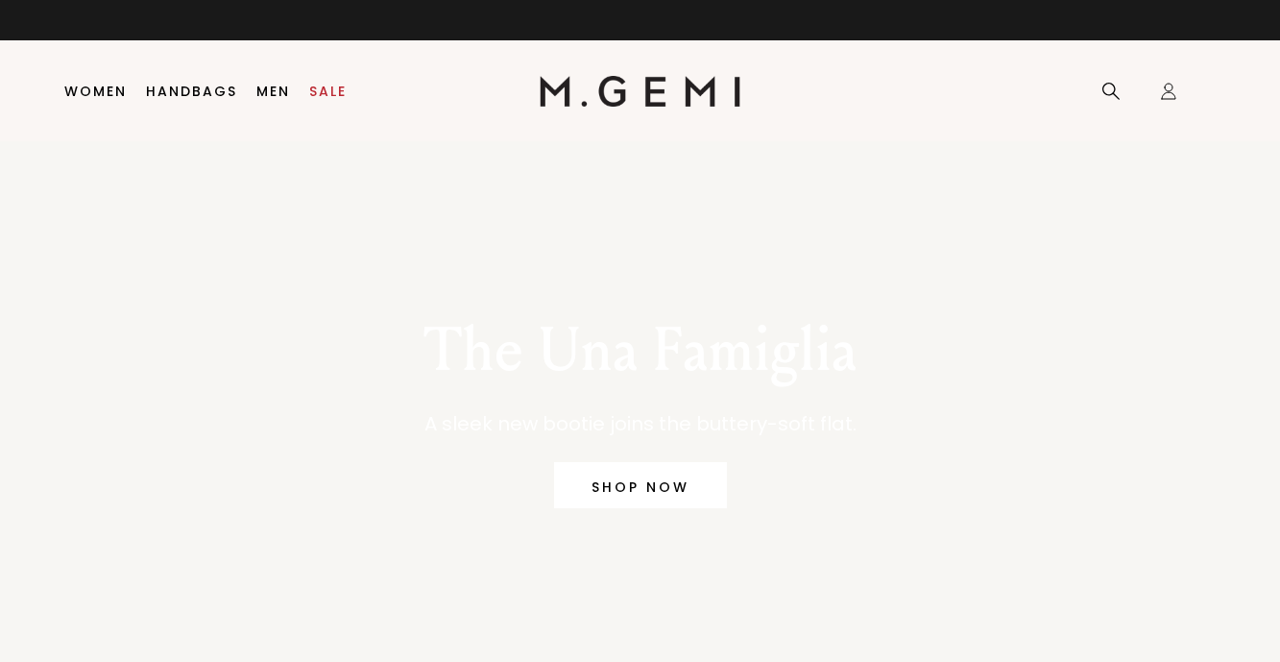 Image resolution: width=1280 pixels, height=662 pixels. Describe the element at coordinates (273, 91) in the screenshot. I see `a: Men` at that location.